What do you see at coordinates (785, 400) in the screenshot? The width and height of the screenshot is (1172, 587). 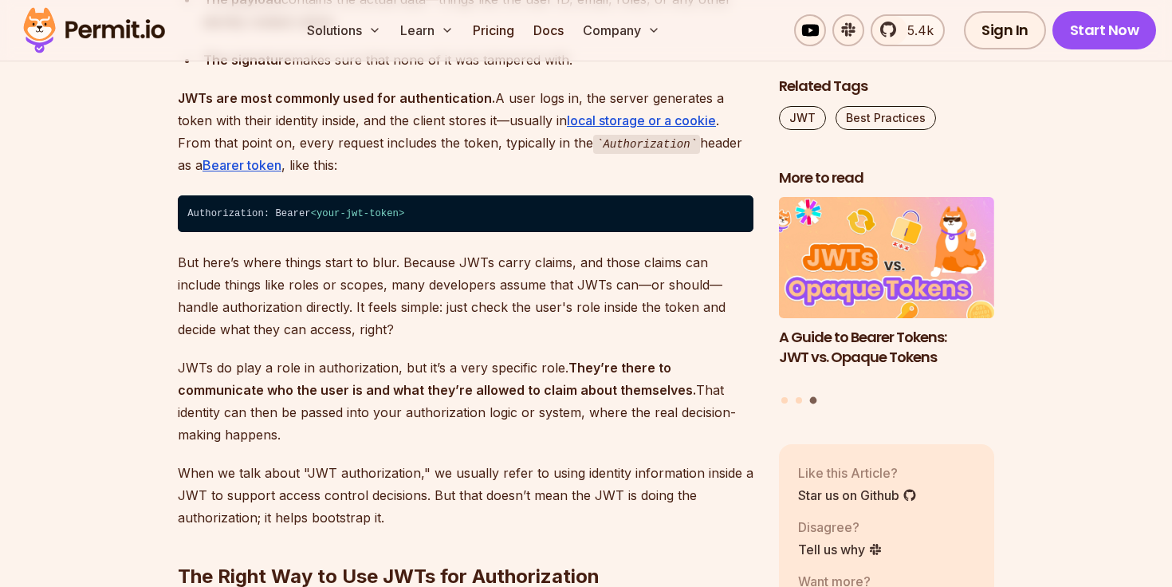 I see `button: Go to slide 1` at bounding box center [785, 400].